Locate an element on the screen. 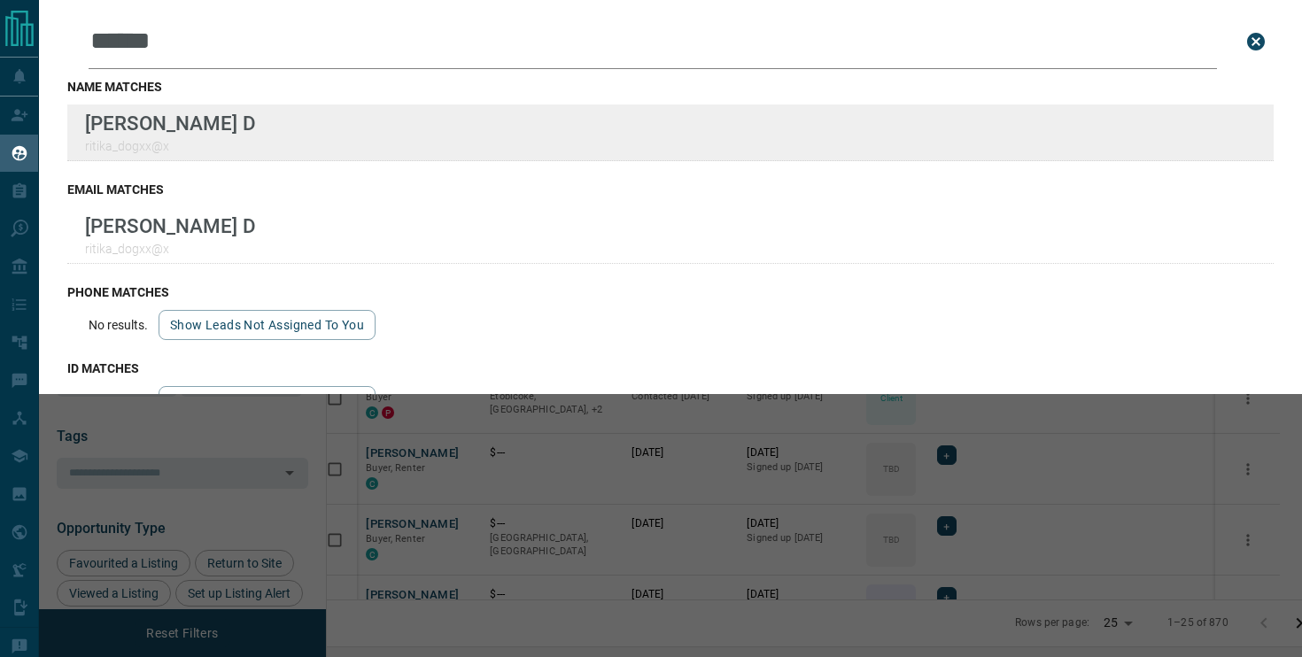 Image resolution: width=1302 pixels, height=657 pixels. h3: email matches is located at coordinates (670, 189).